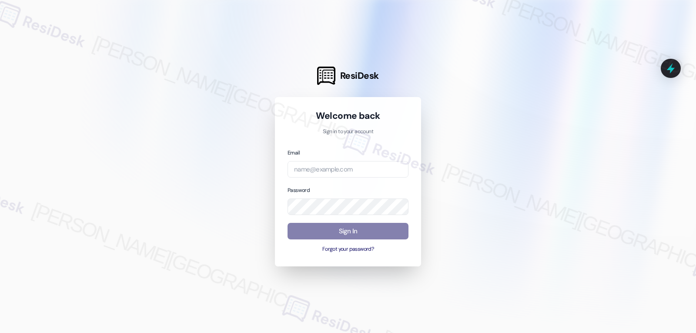 The width and height of the screenshot is (696, 333). Describe the element at coordinates (348, 169) in the screenshot. I see `input: name@example.com` at that location.